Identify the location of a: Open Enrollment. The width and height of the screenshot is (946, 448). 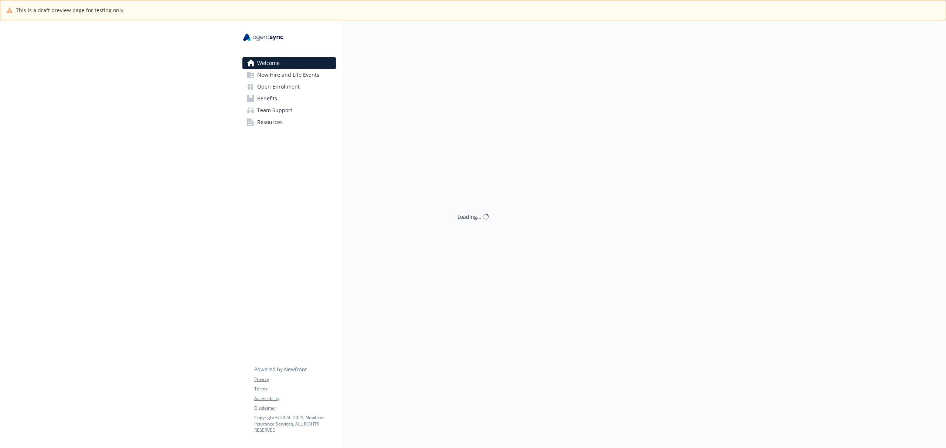
(289, 87).